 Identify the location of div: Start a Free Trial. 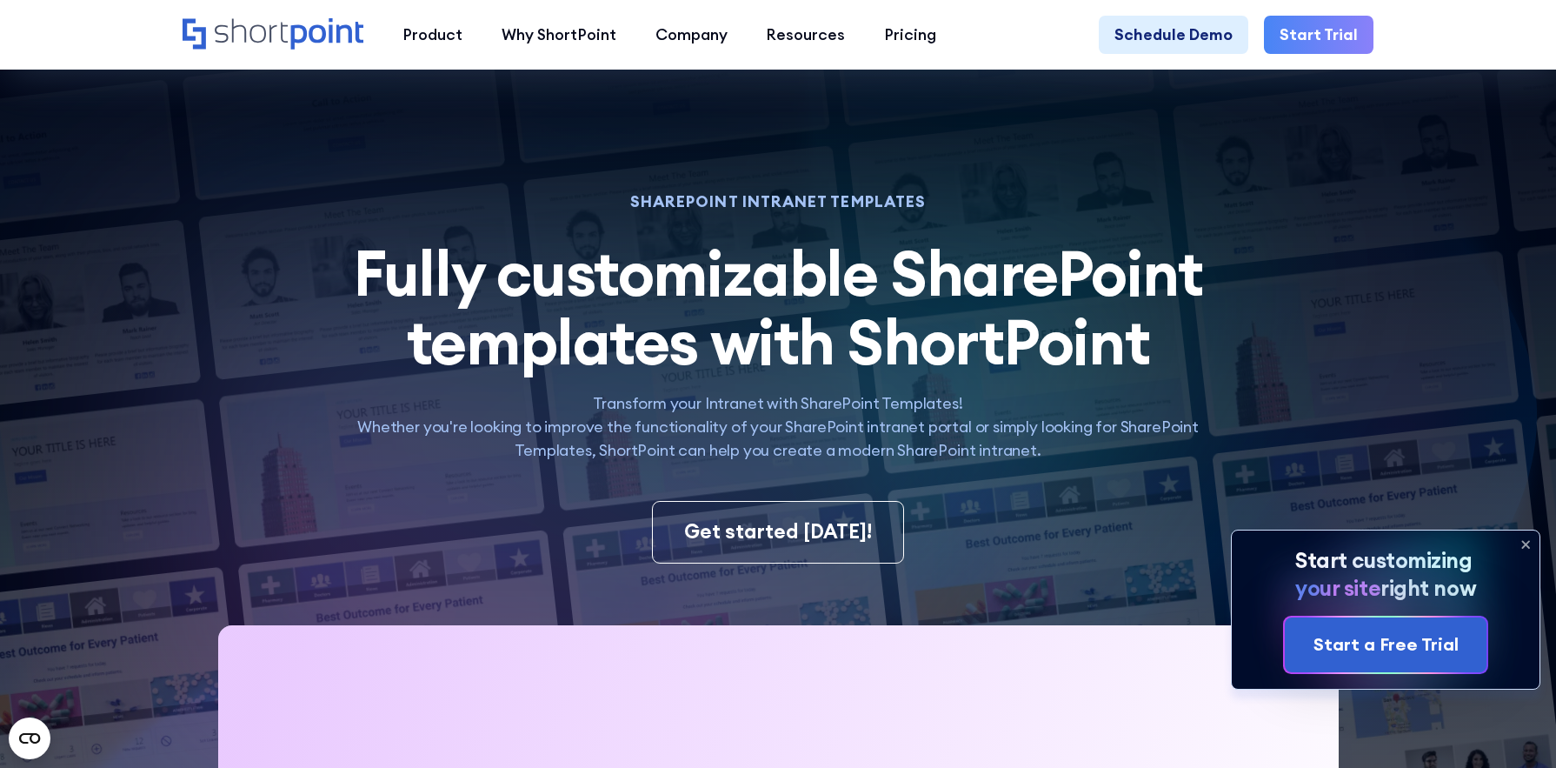
(1385, 644).